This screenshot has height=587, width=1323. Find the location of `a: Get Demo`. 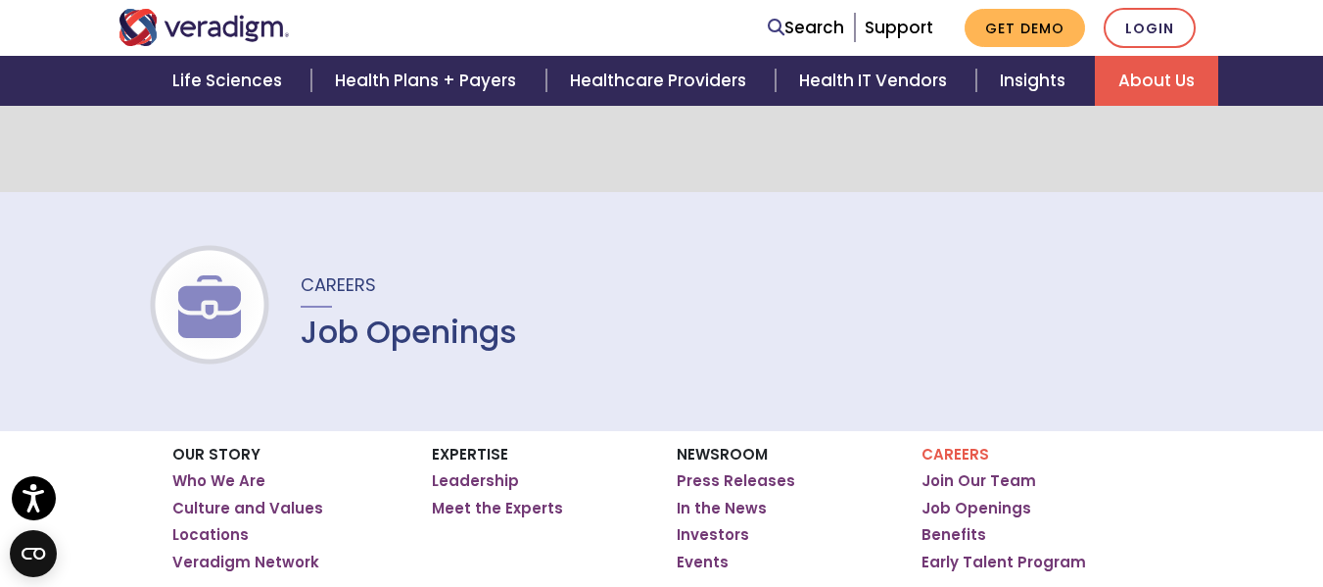

a: Get Demo is located at coordinates (1024, 27).